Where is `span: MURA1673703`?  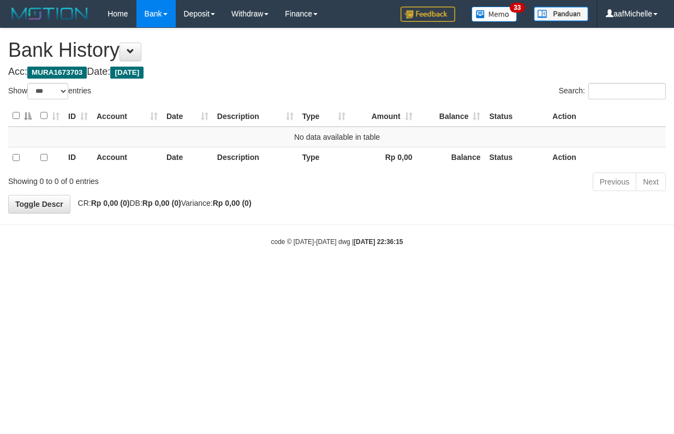
span: MURA1673703 is located at coordinates (57, 73).